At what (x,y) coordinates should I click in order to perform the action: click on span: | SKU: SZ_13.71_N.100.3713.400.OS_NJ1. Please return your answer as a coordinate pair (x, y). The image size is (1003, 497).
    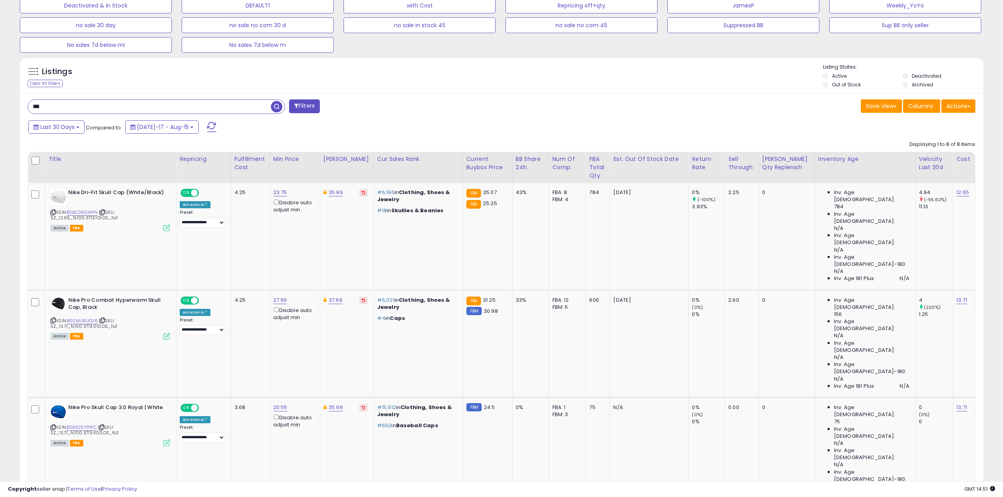
    Looking at the image, I should click on (84, 430).